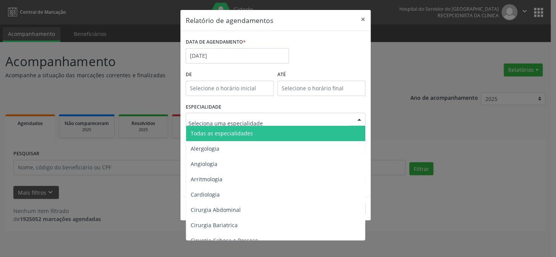 The width and height of the screenshot is (556, 257). I want to click on input: Seleciona uma especialidade, so click(269, 123).